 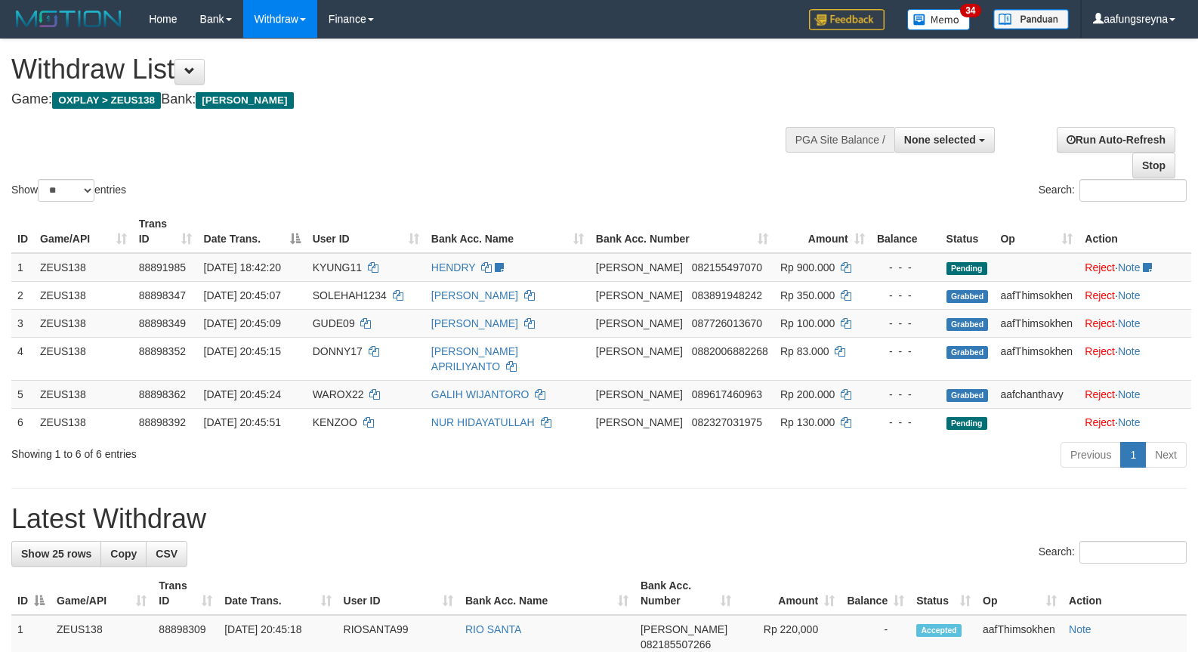 What do you see at coordinates (1133, 455) in the screenshot?
I see `a: 1` at bounding box center [1133, 455].